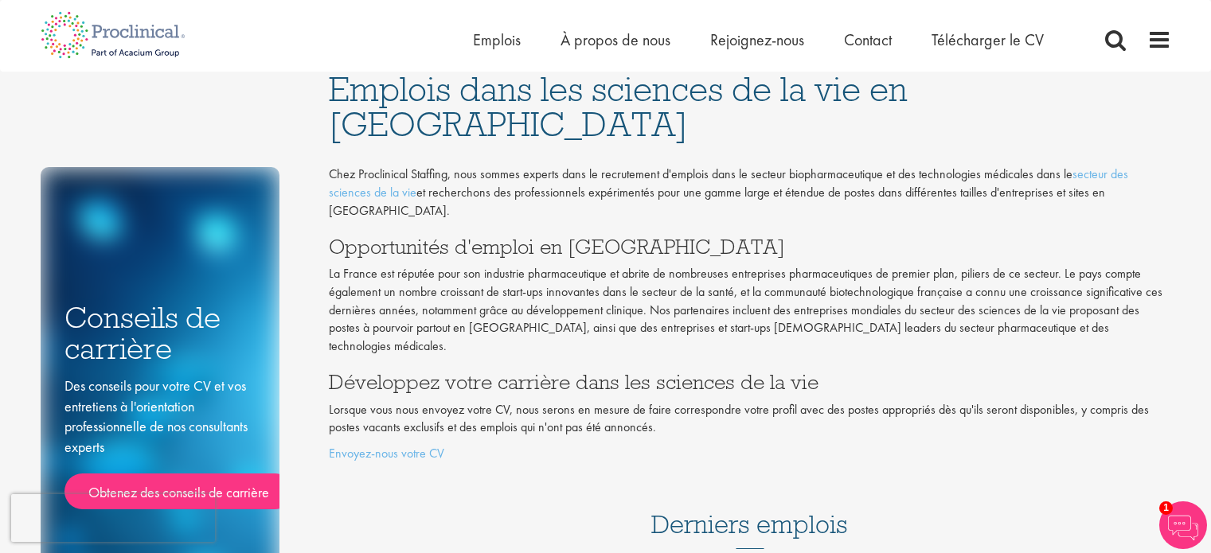  What do you see at coordinates (987, 40) in the screenshot?
I see `font: Télécharger le CV` at bounding box center [987, 40].